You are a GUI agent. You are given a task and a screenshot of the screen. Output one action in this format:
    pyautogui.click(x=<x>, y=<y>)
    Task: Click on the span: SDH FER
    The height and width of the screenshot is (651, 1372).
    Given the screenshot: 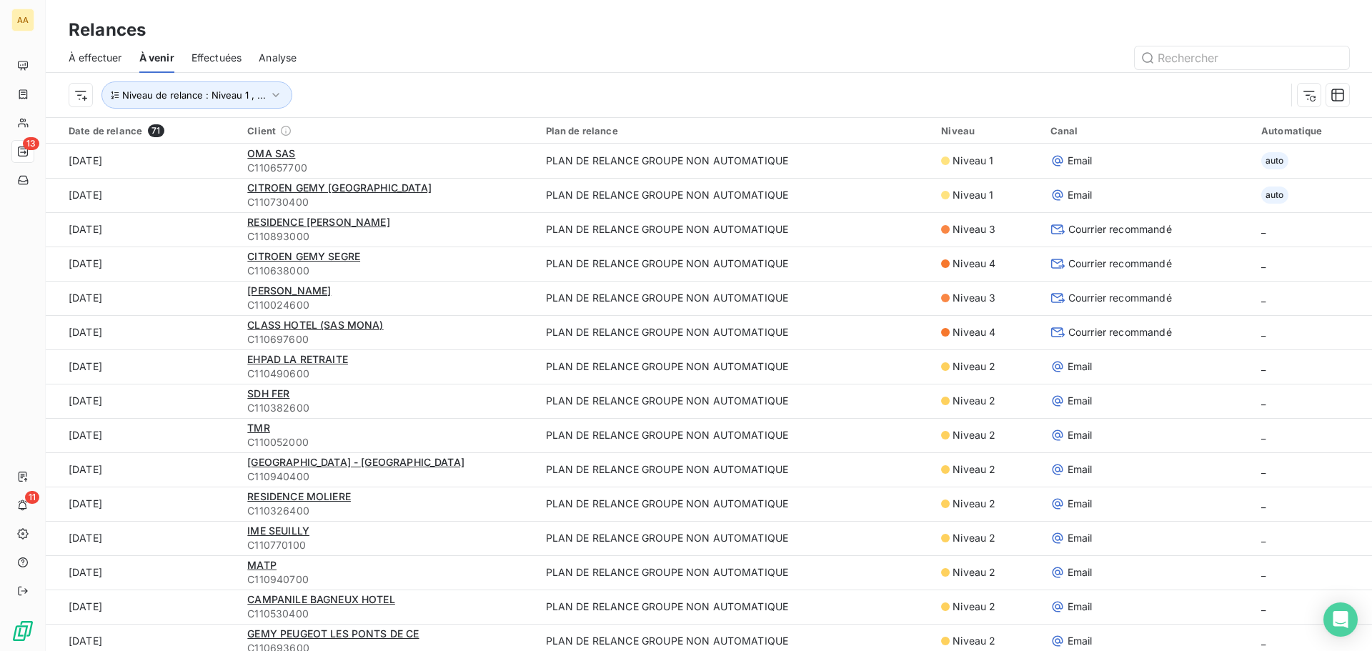 What is the action you would take?
    pyautogui.click(x=268, y=393)
    